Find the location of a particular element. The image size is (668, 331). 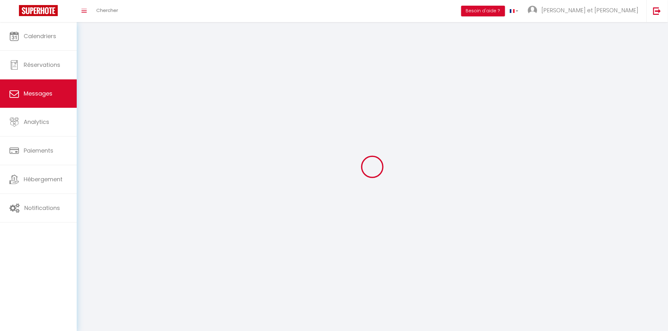

button: Besoin d'aide ? is located at coordinates (483, 11).